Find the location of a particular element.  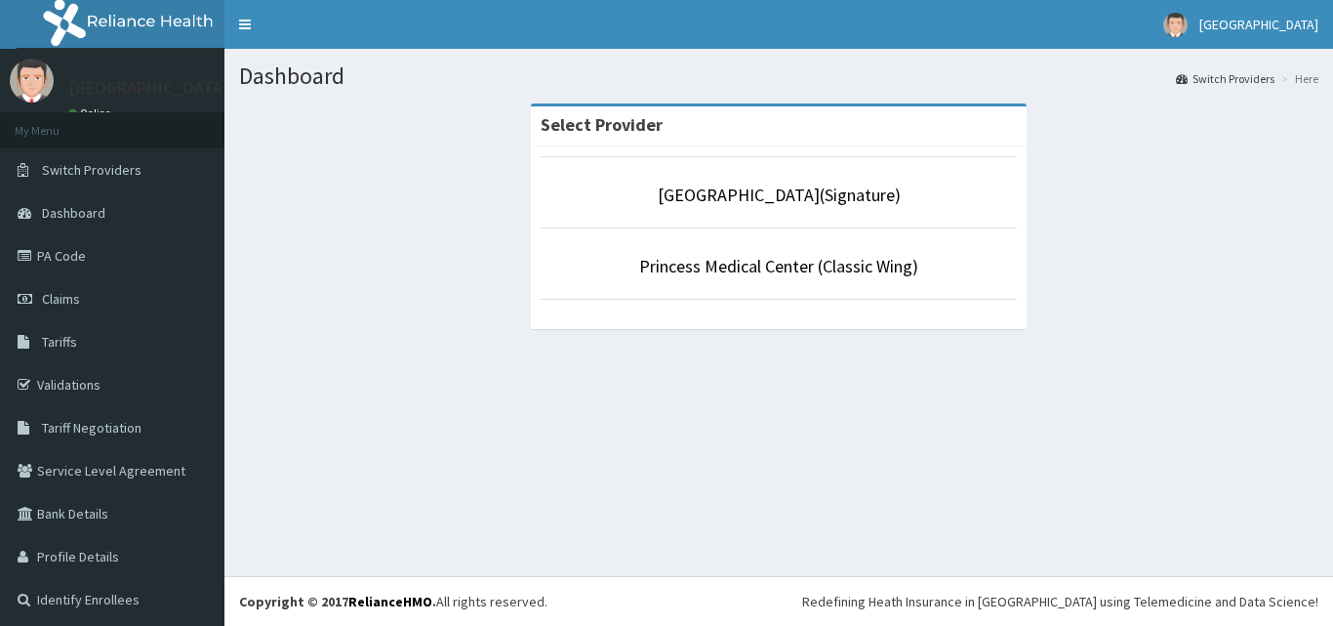

a: Switch Providers is located at coordinates (1225, 78).